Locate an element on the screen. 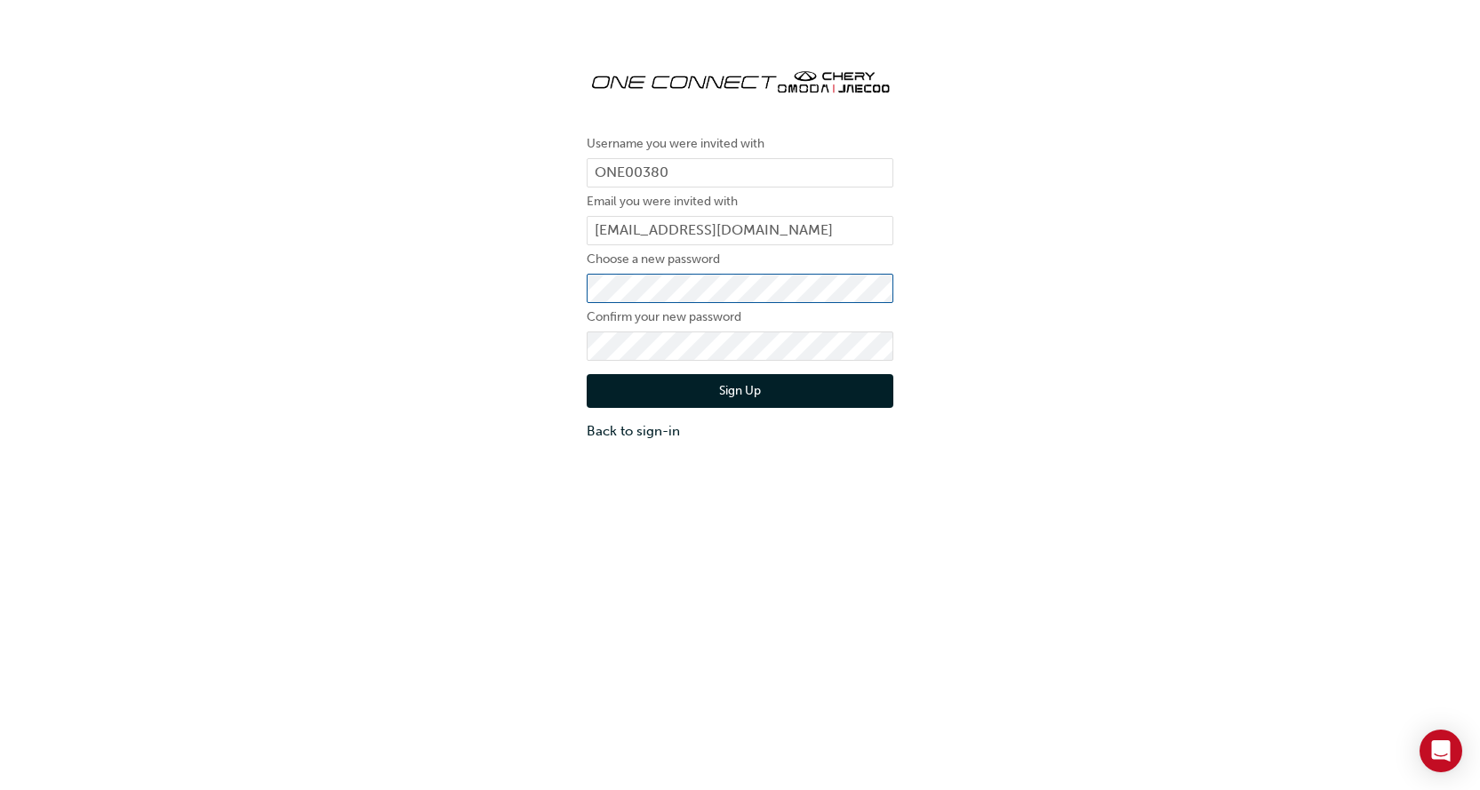 The width and height of the screenshot is (1480, 790). a: Back to sign-in is located at coordinates (740, 431).